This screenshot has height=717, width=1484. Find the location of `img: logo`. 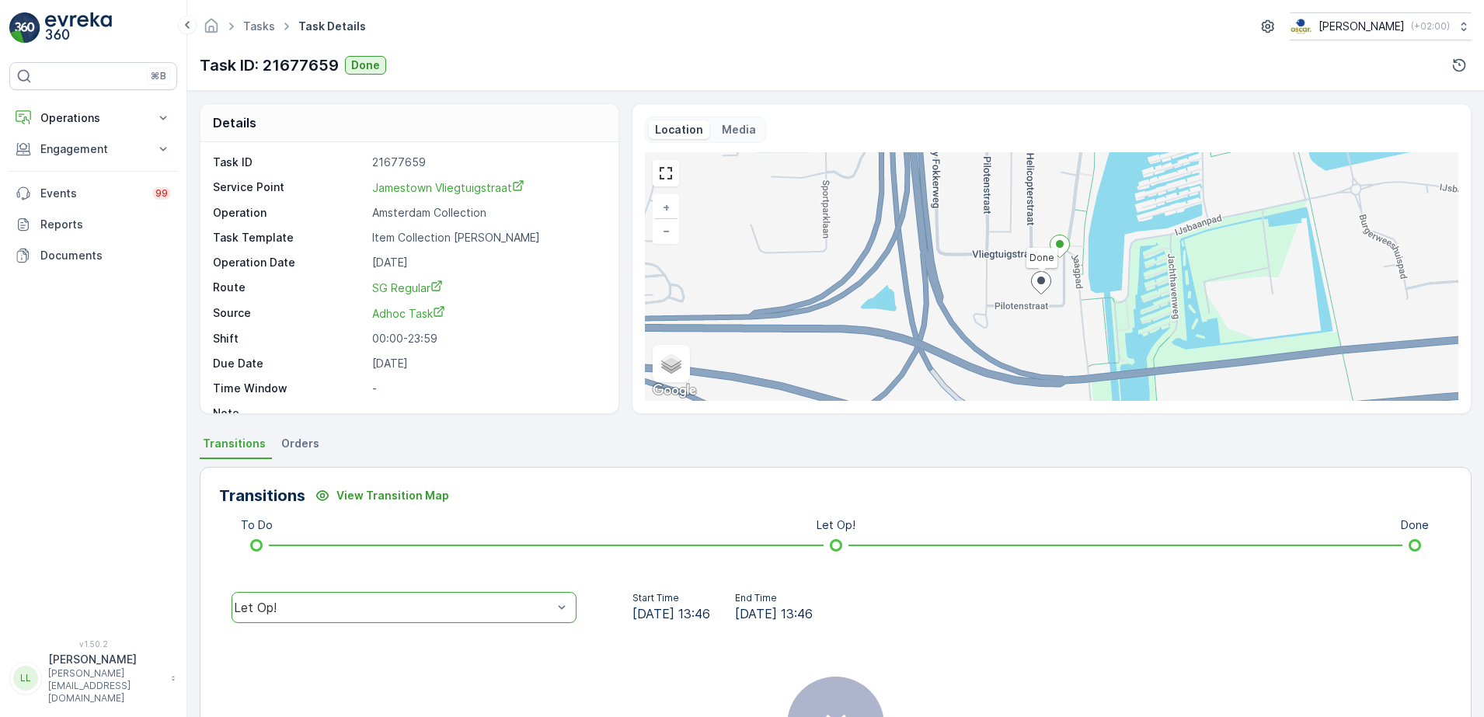

img: logo is located at coordinates (25, 28).